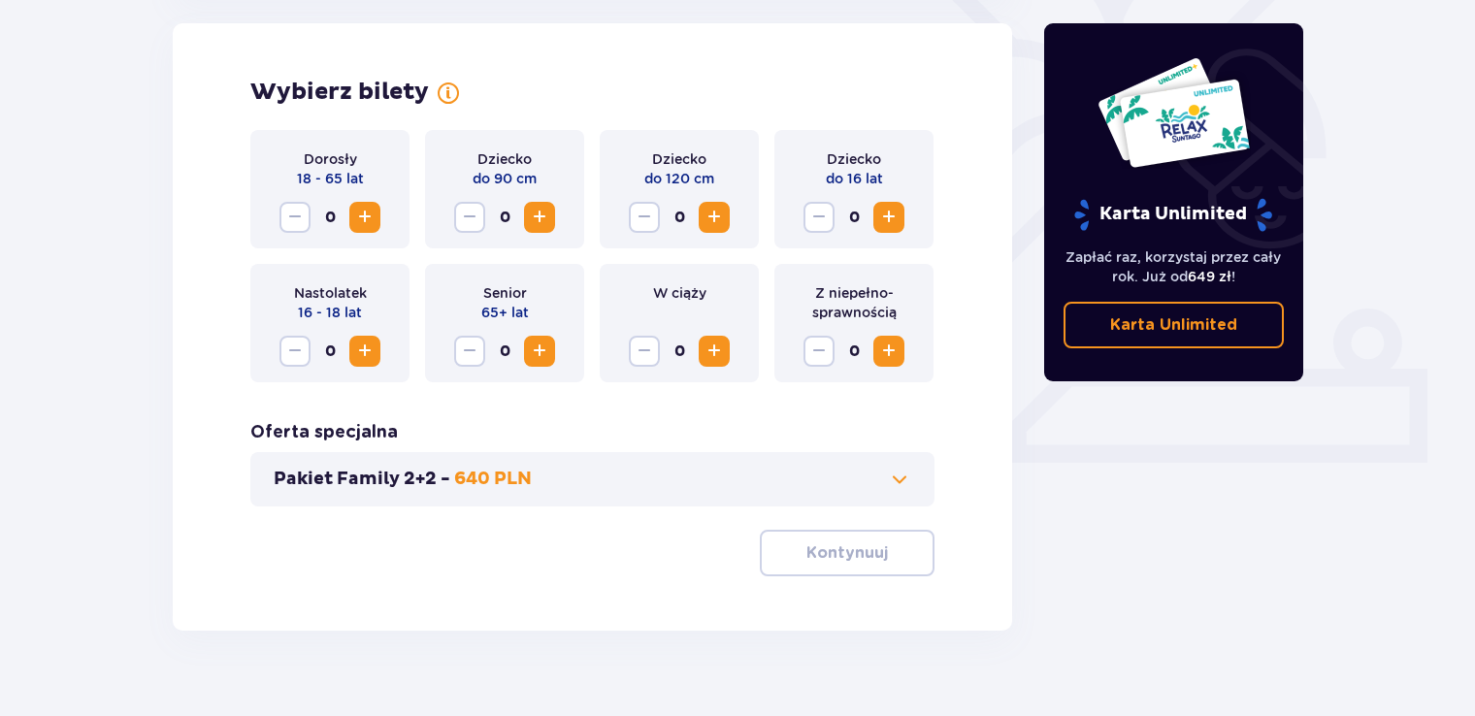  What do you see at coordinates (679, 293) in the screenshot?
I see `p: W ciąży` at bounding box center [679, 293].